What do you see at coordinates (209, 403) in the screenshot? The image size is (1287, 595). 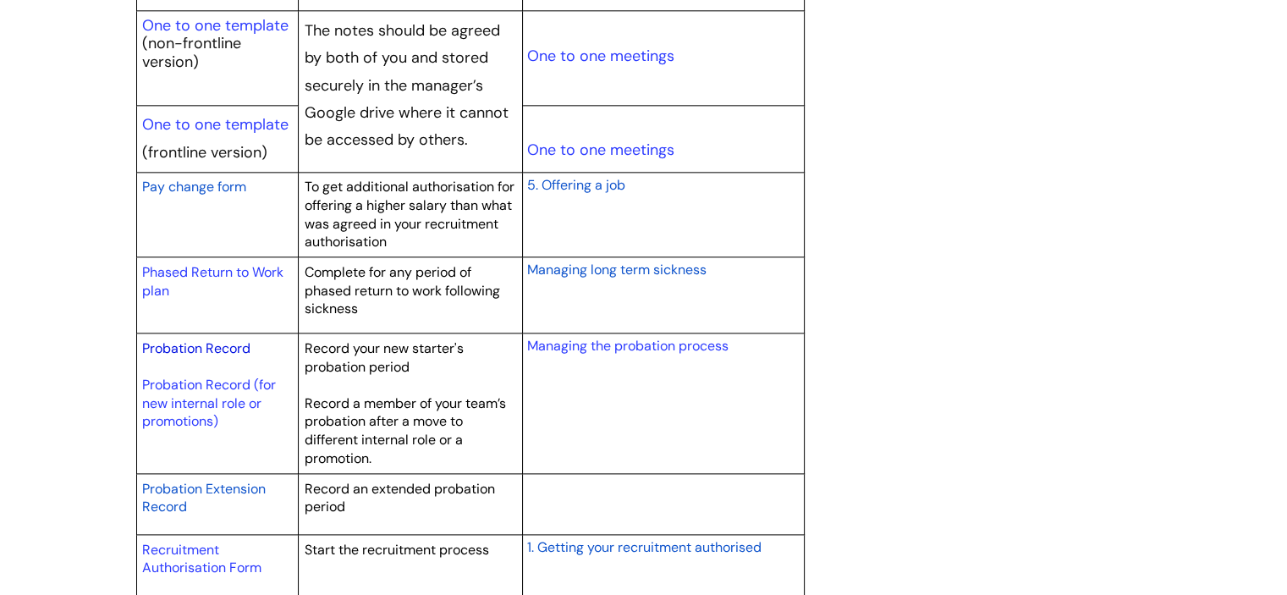 I see `a: Probation Record (for new internal role or promotions)` at bounding box center [209, 403].